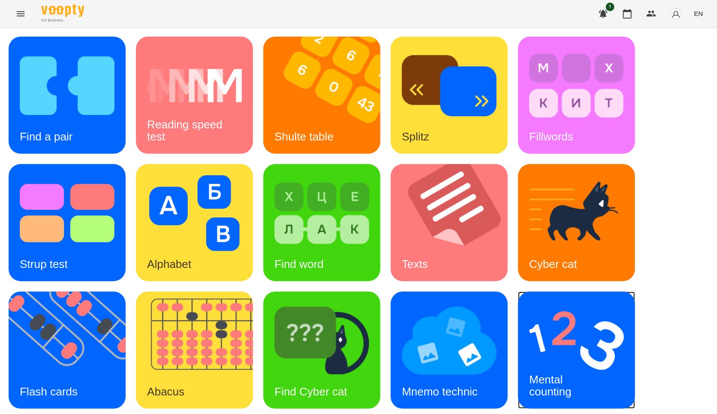  Describe the element at coordinates (21, 14) in the screenshot. I see `button: Menu` at that location.